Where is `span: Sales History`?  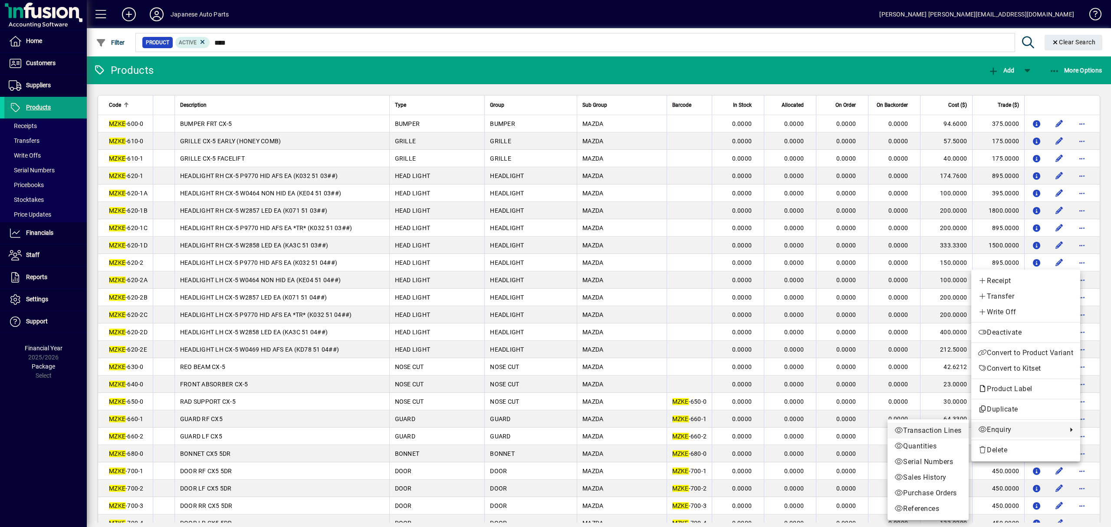 span: Sales History is located at coordinates (928, 477).